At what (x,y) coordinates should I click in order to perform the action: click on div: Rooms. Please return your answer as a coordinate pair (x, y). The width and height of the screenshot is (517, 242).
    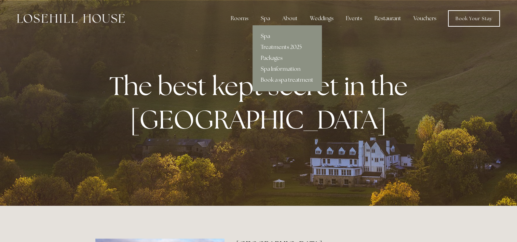
    Looking at the image, I should click on (239, 18).